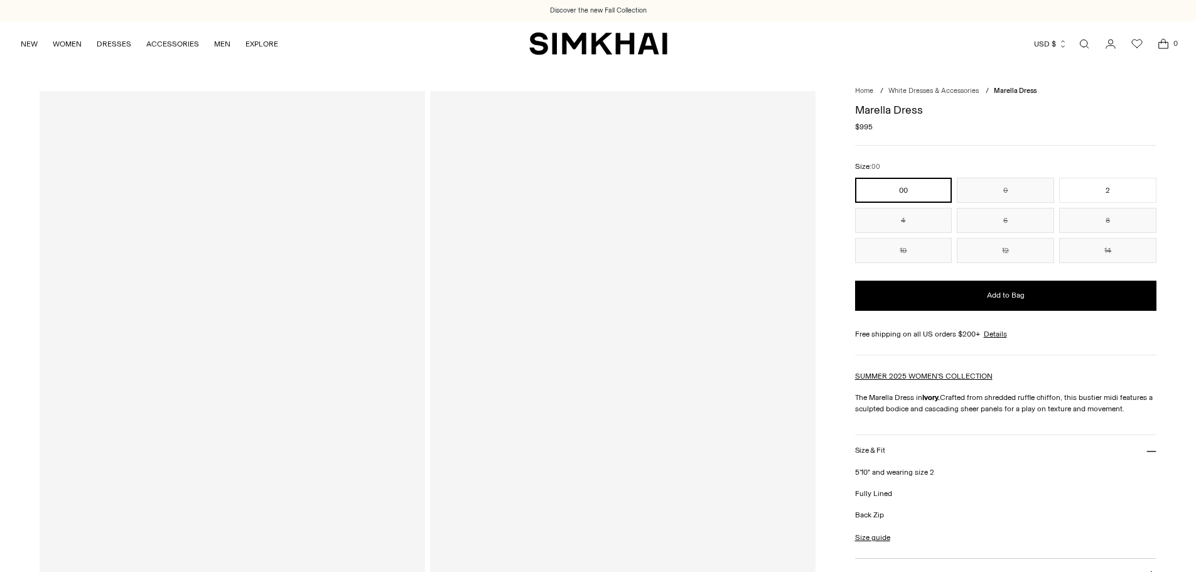 The height and width of the screenshot is (572, 1196). I want to click on span: Marella Dress, so click(1015, 90).